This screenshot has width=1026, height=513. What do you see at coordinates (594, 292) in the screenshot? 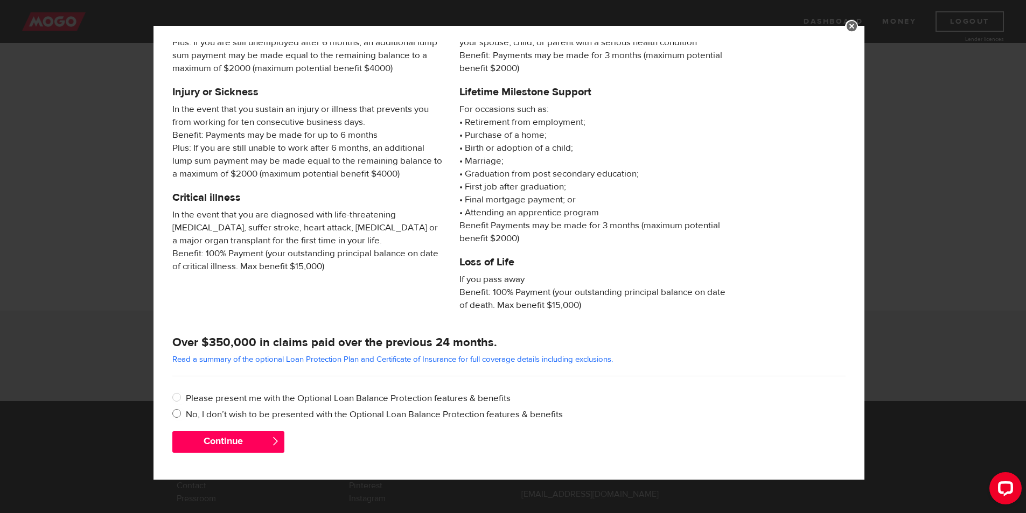
I see `span: If you pass away Benefit: 100% Payment (your outstanding principal balance on date of death. Max ...` at bounding box center [594, 292].